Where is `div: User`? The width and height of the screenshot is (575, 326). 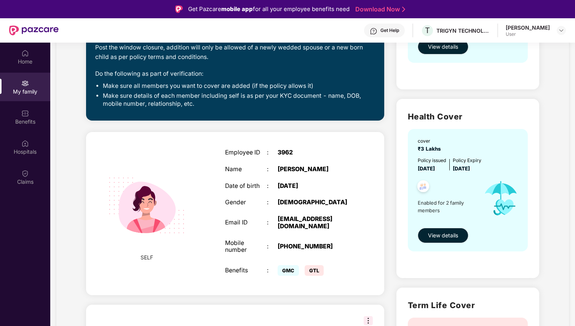 div: User is located at coordinates (528, 34).